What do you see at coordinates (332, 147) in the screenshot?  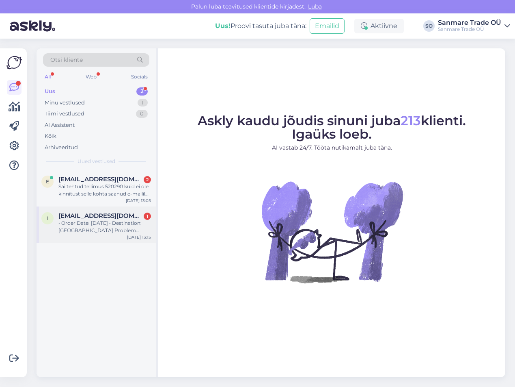 I see `p: AI vastab 24/7. Tööta nutikamalt juba täna.` at bounding box center [332, 147].